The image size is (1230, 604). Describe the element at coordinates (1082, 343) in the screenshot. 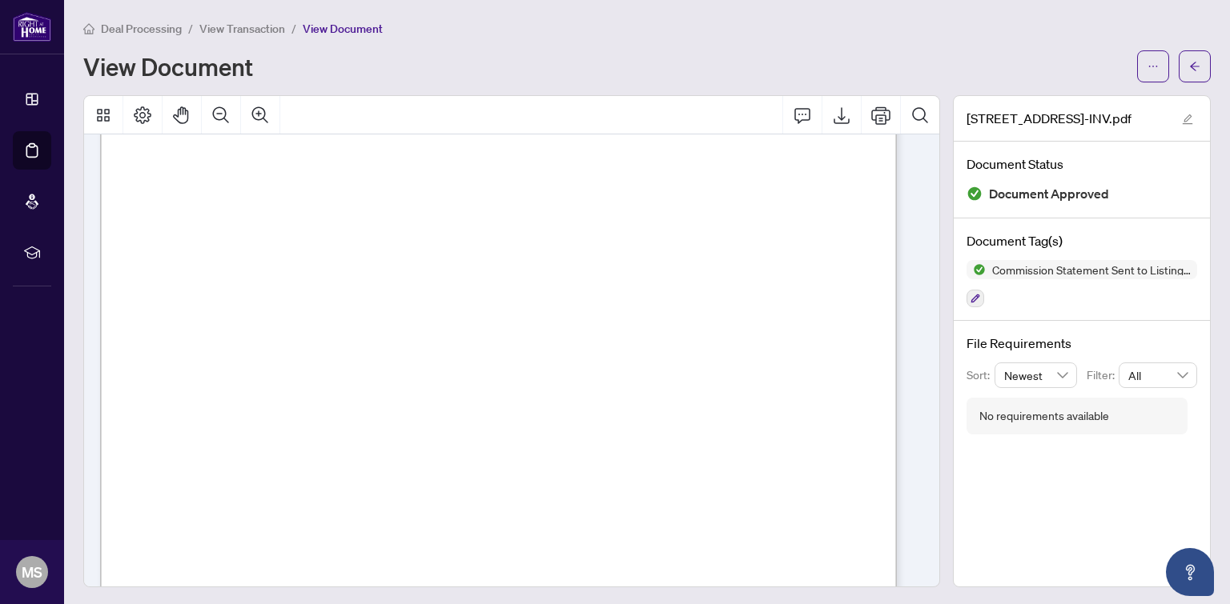

I see `h4: File Requirements` at that location.